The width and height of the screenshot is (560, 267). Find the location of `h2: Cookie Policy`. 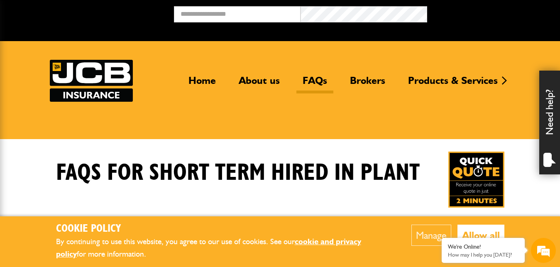

h2: Cookie Policy is located at coordinates (221, 229).